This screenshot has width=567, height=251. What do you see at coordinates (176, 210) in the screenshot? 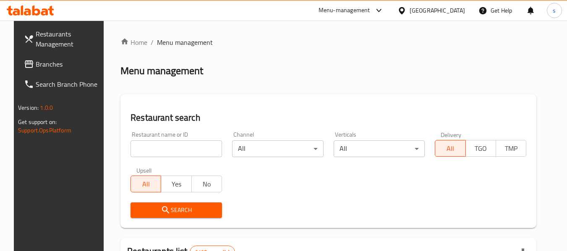
I see `span: Search` at bounding box center [176, 210].